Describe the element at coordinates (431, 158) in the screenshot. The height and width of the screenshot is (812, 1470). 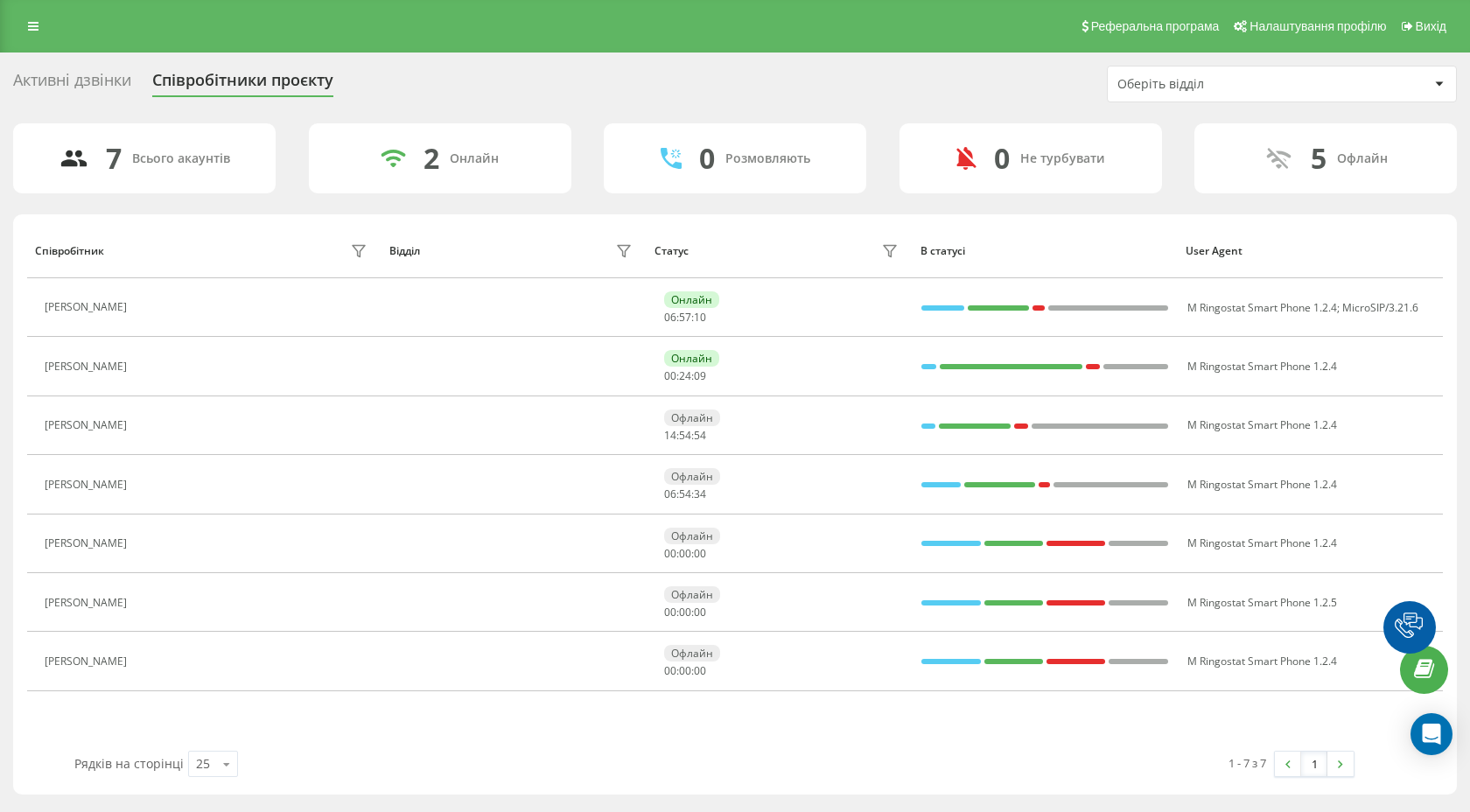
I see `div: 2` at that location.